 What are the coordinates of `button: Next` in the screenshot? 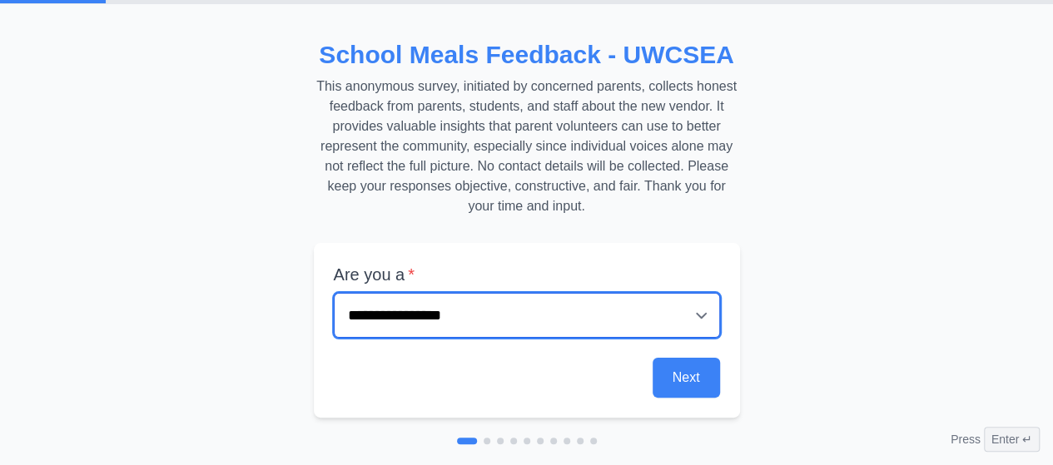 It's located at (686, 378).